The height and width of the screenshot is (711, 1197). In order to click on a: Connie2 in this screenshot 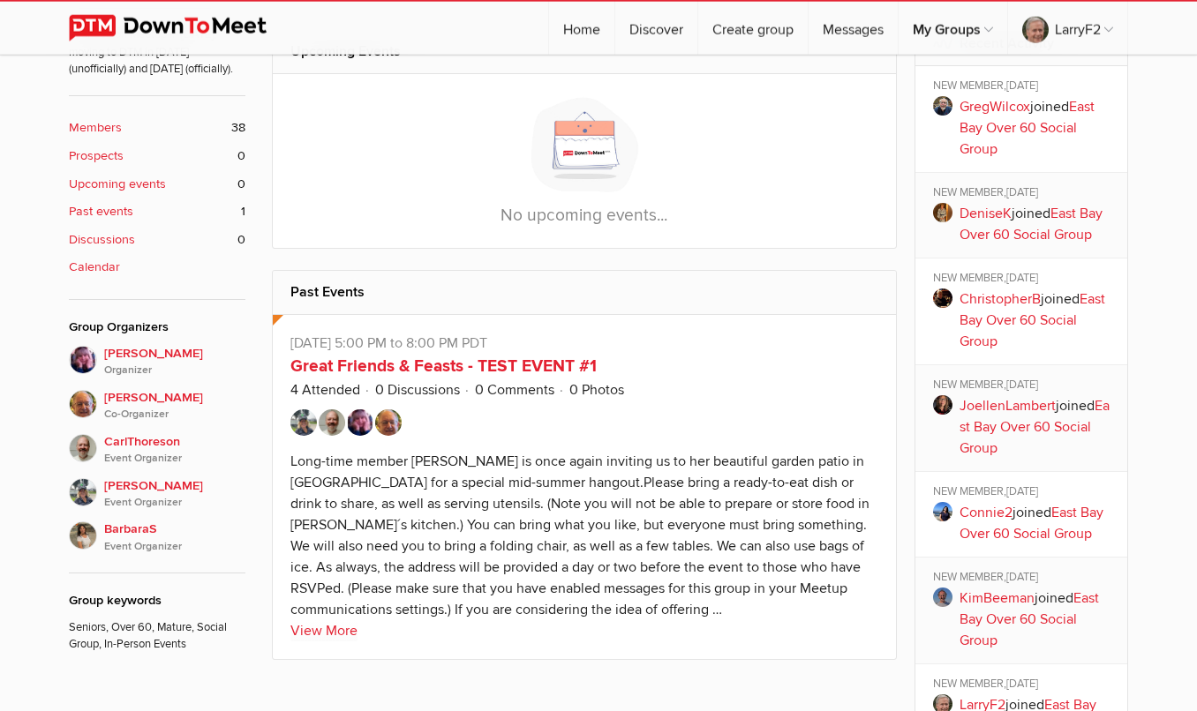, I will do `click(986, 513)`.